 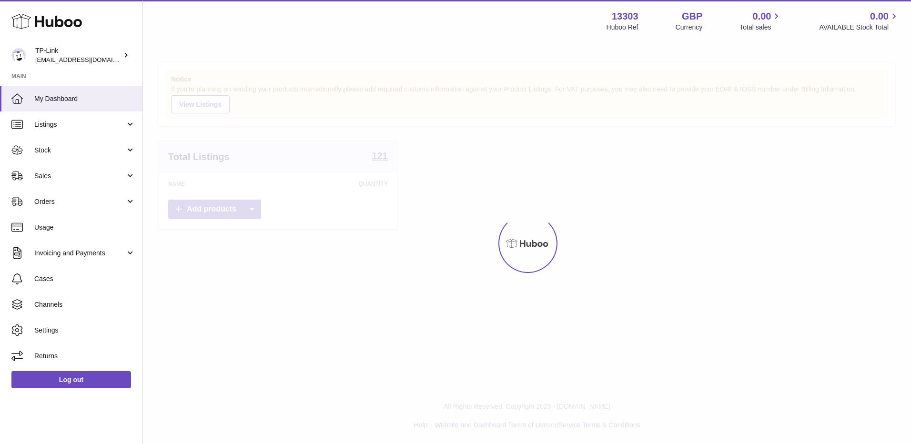 What do you see at coordinates (80, 201) in the screenshot?
I see `span: Orders` at bounding box center [80, 201].